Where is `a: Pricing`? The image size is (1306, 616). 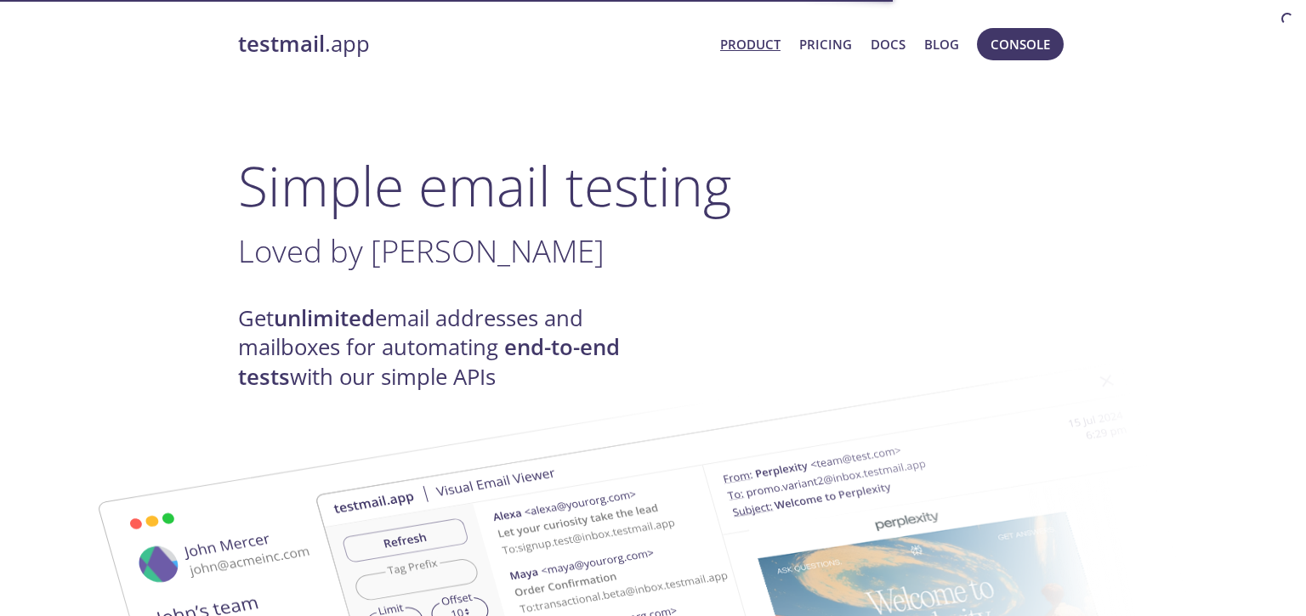 a: Pricing is located at coordinates (825, 44).